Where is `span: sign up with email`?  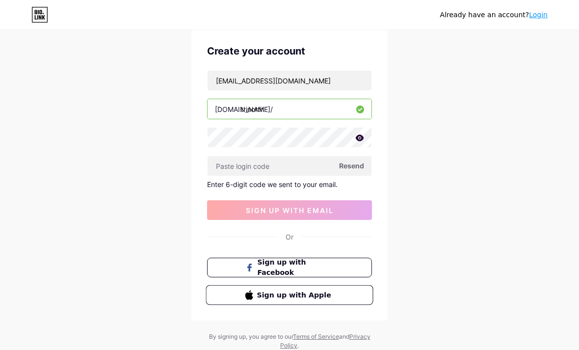
span: sign up with email is located at coordinates (289, 210).